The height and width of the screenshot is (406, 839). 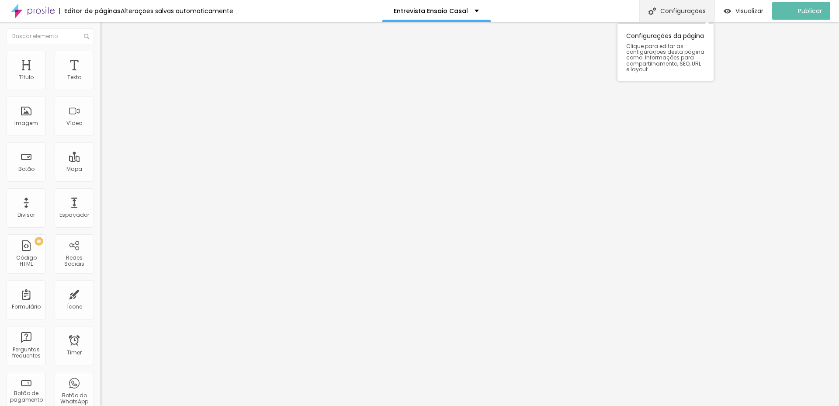 I want to click on input: Buscar elemento, so click(x=50, y=36).